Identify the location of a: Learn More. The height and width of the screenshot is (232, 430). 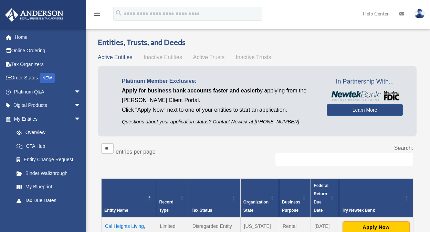
(365, 110).